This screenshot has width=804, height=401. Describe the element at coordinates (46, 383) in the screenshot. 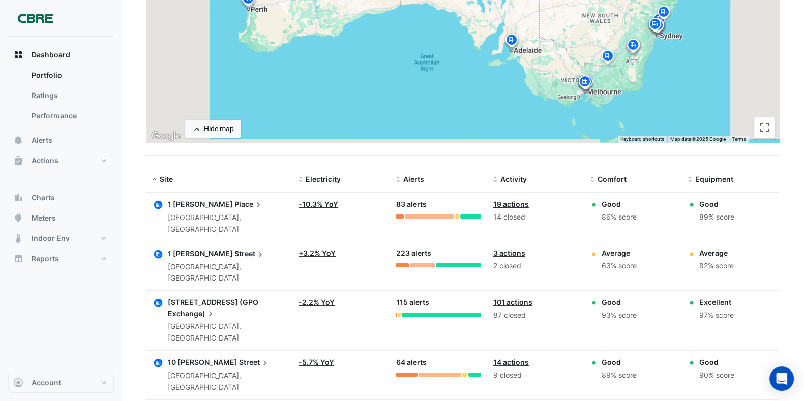

I see `span: Account` at that location.